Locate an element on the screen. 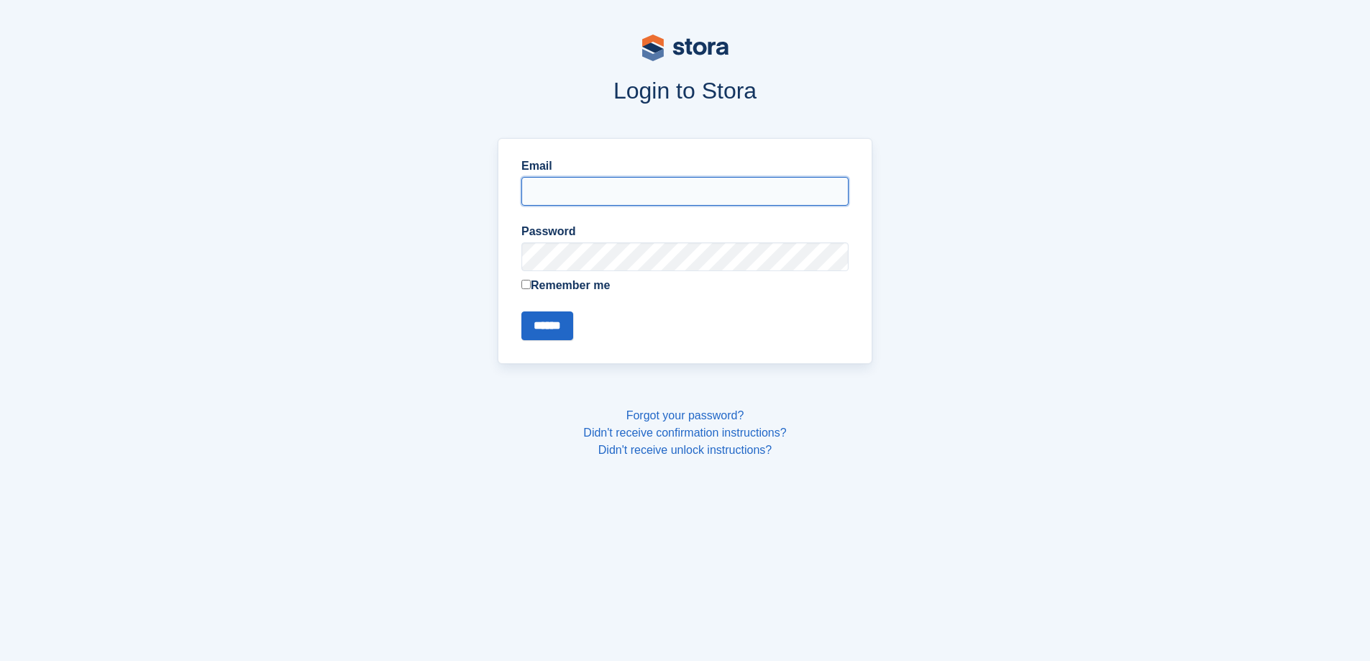 Image resolution: width=1370 pixels, height=661 pixels. label: Remember me is located at coordinates (685, 286).